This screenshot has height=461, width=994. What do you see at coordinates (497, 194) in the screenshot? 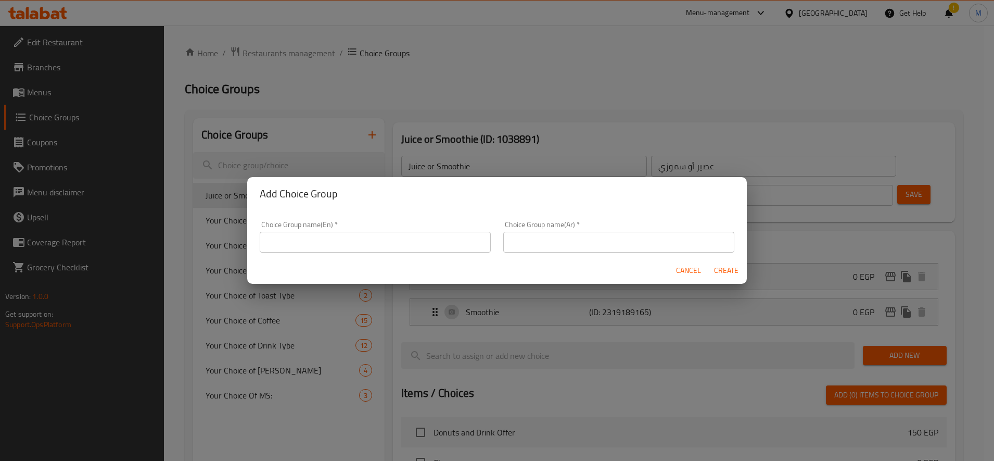
I see `h2: Add Choice Group` at bounding box center [497, 194].